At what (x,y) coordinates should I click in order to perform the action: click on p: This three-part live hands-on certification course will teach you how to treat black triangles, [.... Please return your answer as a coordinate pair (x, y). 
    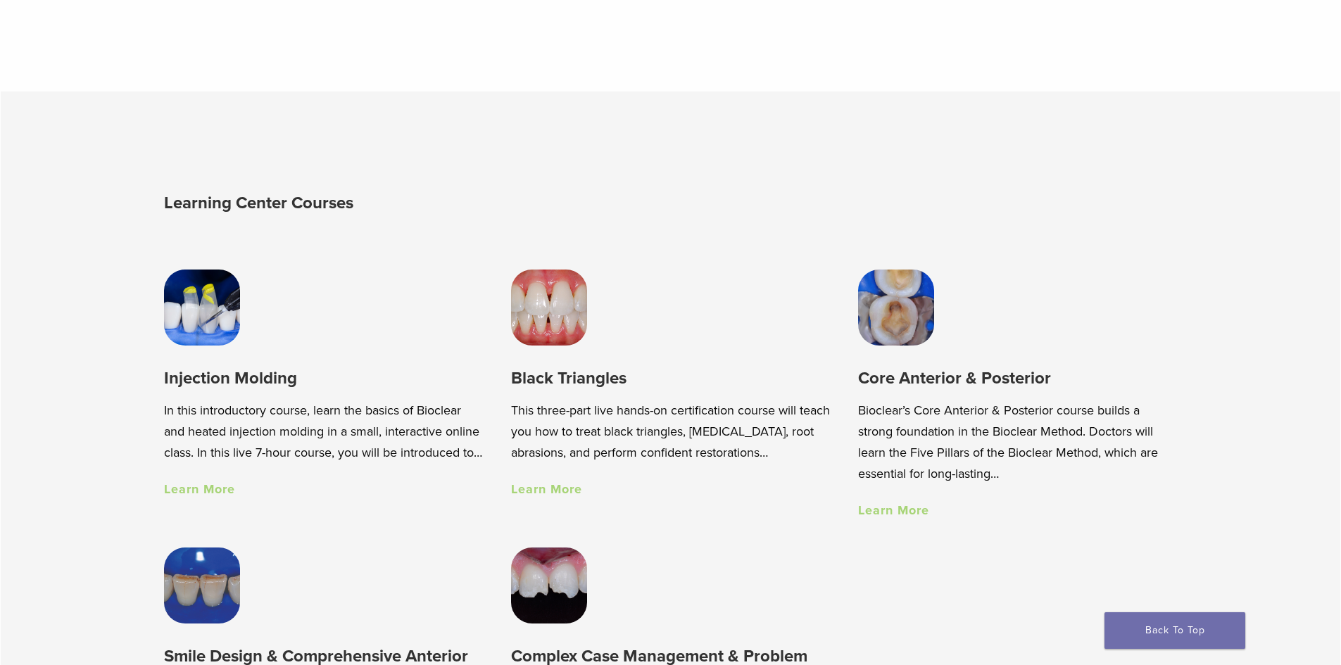
    Looking at the image, I should click on (670, 432).